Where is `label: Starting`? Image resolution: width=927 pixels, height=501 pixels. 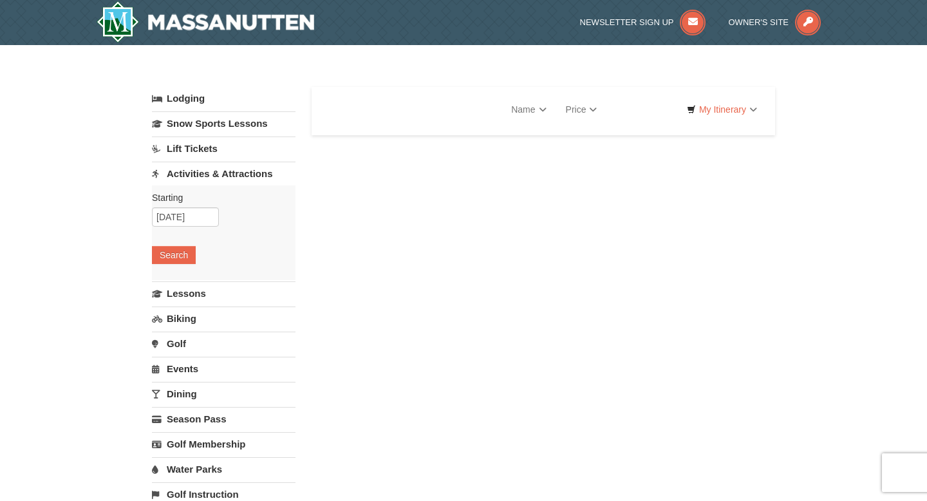
label: Starting is located at coordinates (219, 198).